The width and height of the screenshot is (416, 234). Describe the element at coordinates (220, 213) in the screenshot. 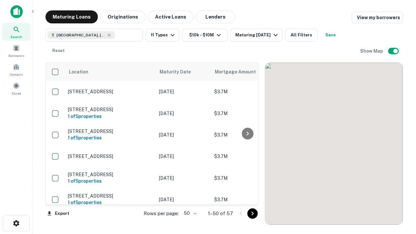

I see `p: 1–50 of 57` at that location.